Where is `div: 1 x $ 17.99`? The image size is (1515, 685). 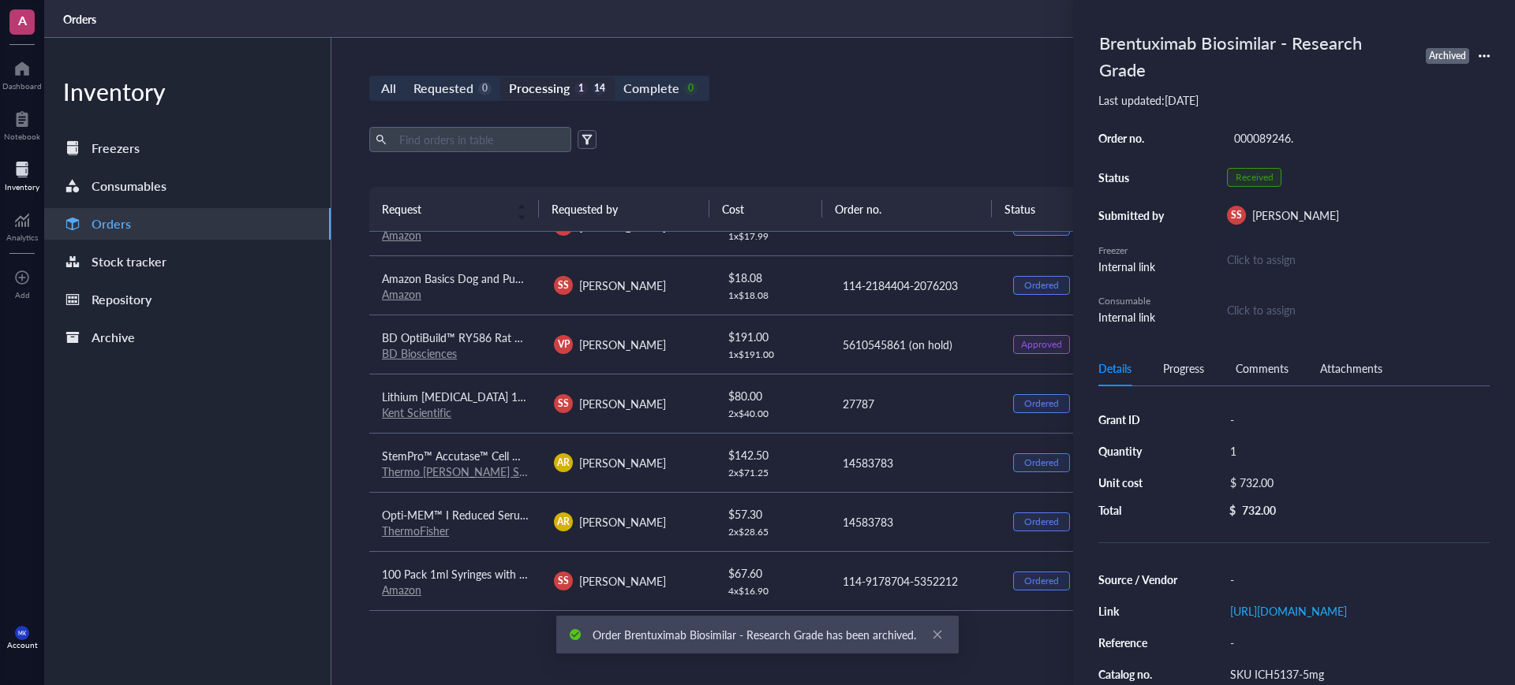
div: 1 x $ 17.99 is located at coordinates (772, 237).